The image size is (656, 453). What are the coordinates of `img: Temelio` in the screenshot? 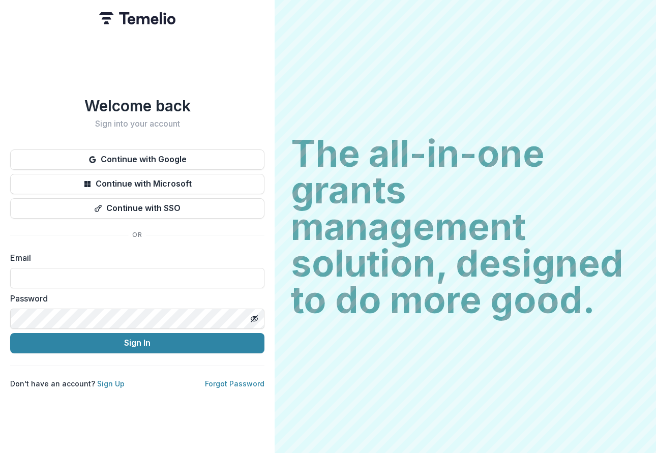 It's located at (137, 18).